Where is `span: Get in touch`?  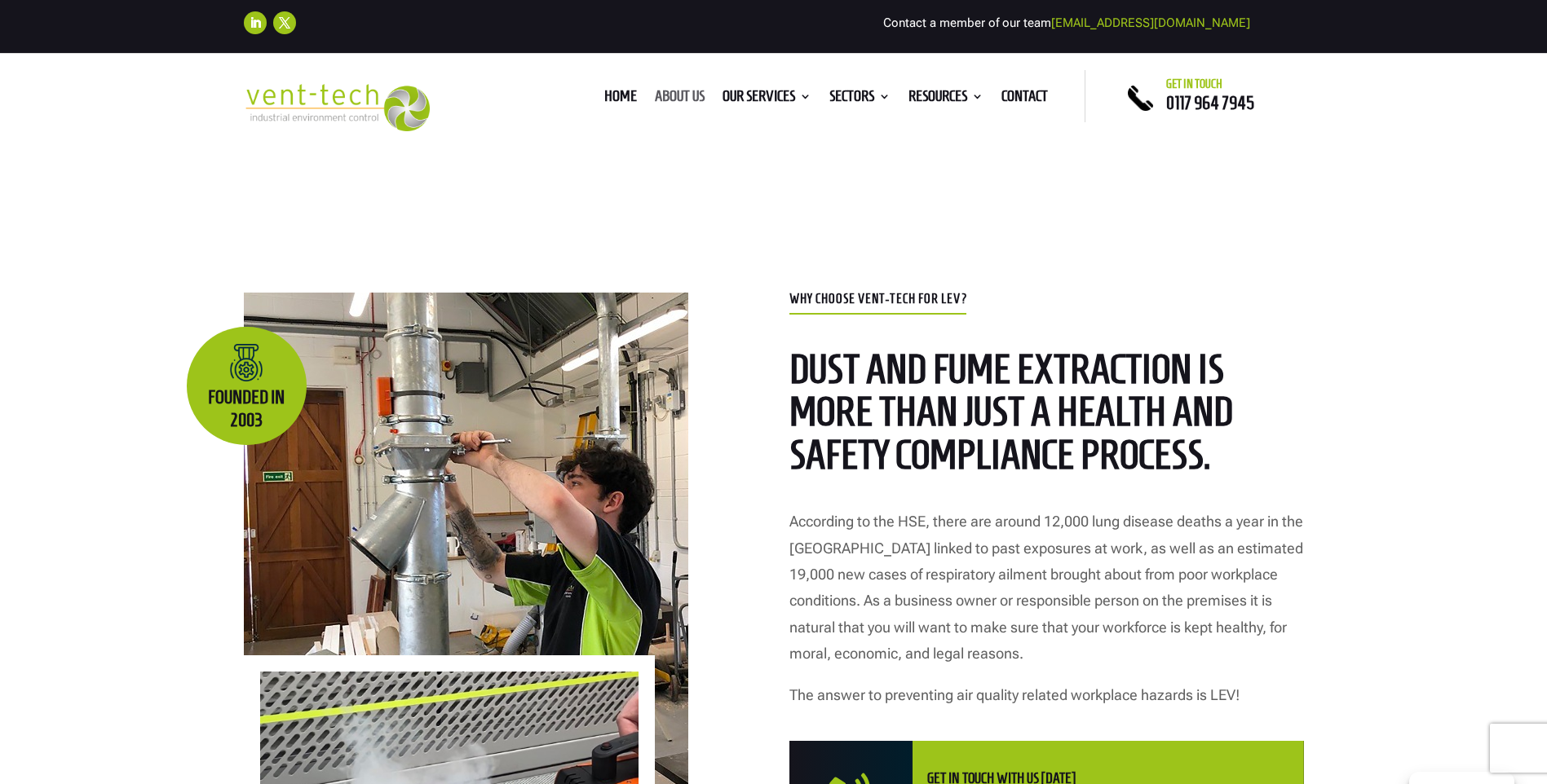
span: Get in touch is located at coordinates (1194, 84).